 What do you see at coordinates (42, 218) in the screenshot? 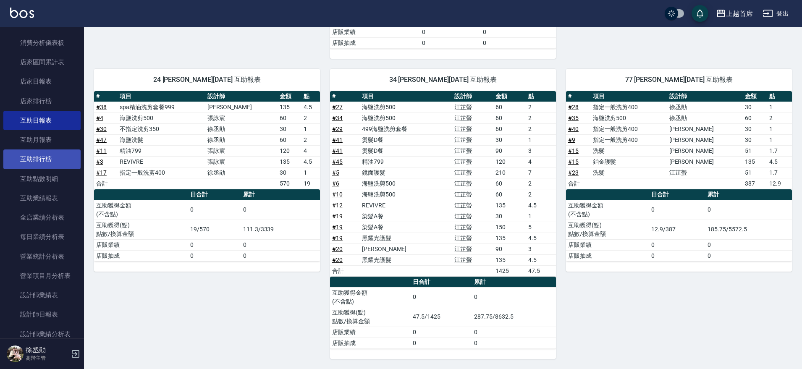
I see `a: 全店業績分析表` at bounding box center [42, 218].